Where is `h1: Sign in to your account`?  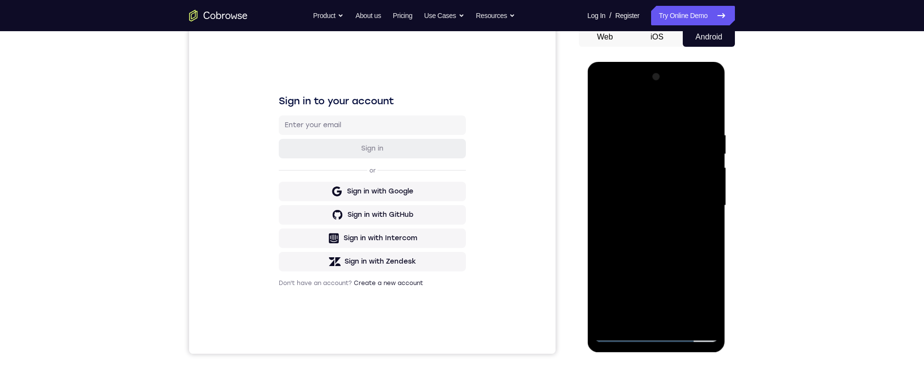 h1: Sign in to your account is located at coordinates (183, 74).